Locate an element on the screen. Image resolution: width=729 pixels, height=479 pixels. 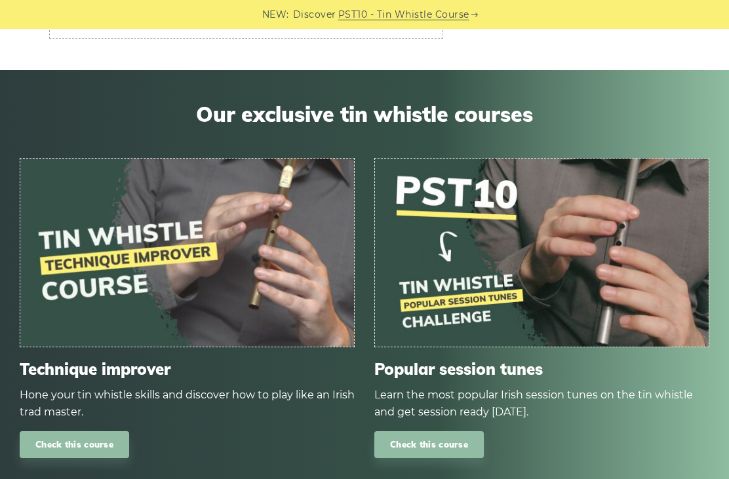
span: Popular session tunes is located at coordinates (542, 369).